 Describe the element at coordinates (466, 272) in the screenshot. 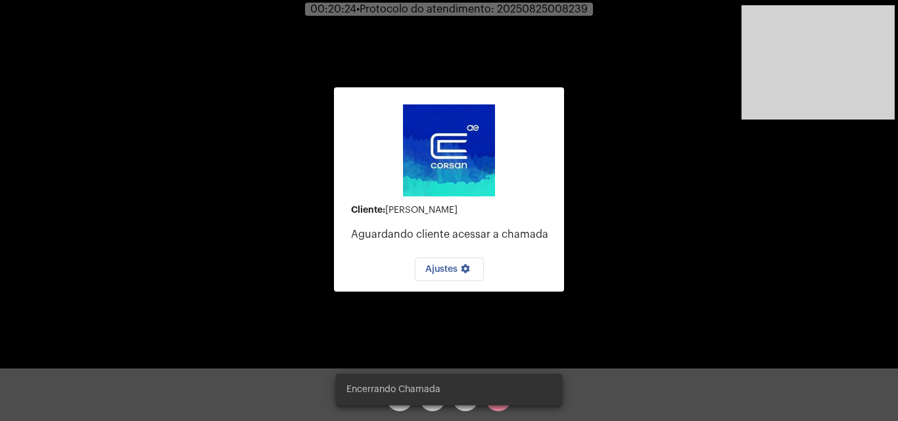

I see `mat-icon: settings` at that location.